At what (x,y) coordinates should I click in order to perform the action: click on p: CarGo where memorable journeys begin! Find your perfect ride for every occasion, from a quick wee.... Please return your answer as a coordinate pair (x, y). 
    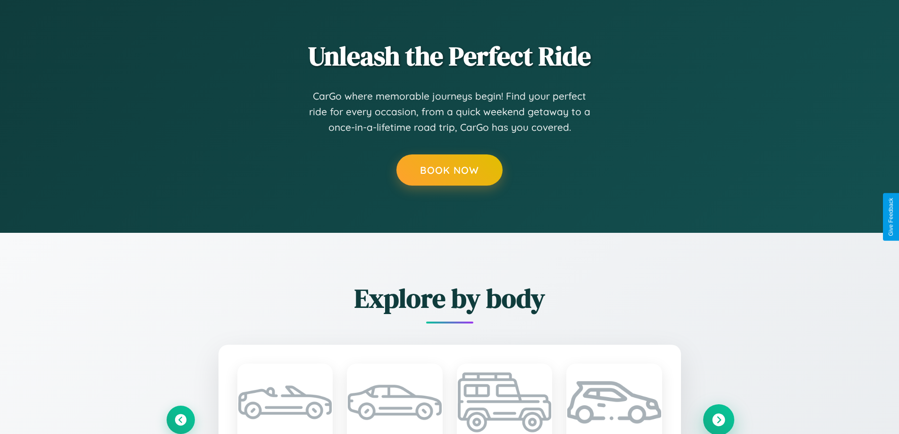
    Looking at the image, I should click on (450, 112).